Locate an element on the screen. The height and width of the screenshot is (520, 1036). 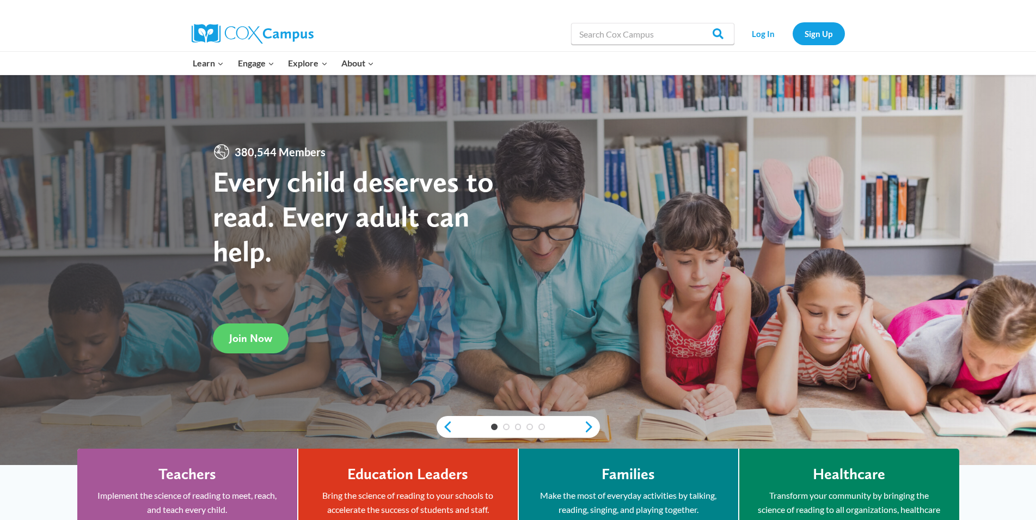
a: Log In is located at coordinates (763, 33).